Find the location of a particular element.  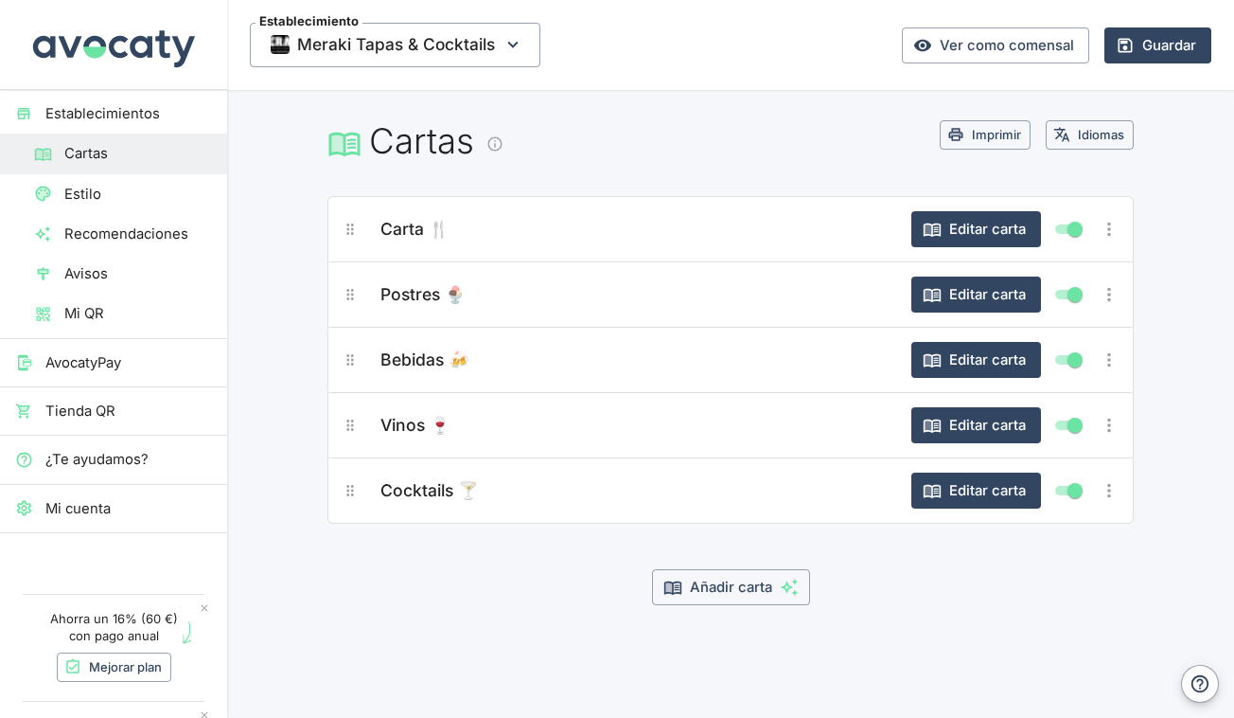

span: Cocktails 🍸 is located at coordinates (430, 490).